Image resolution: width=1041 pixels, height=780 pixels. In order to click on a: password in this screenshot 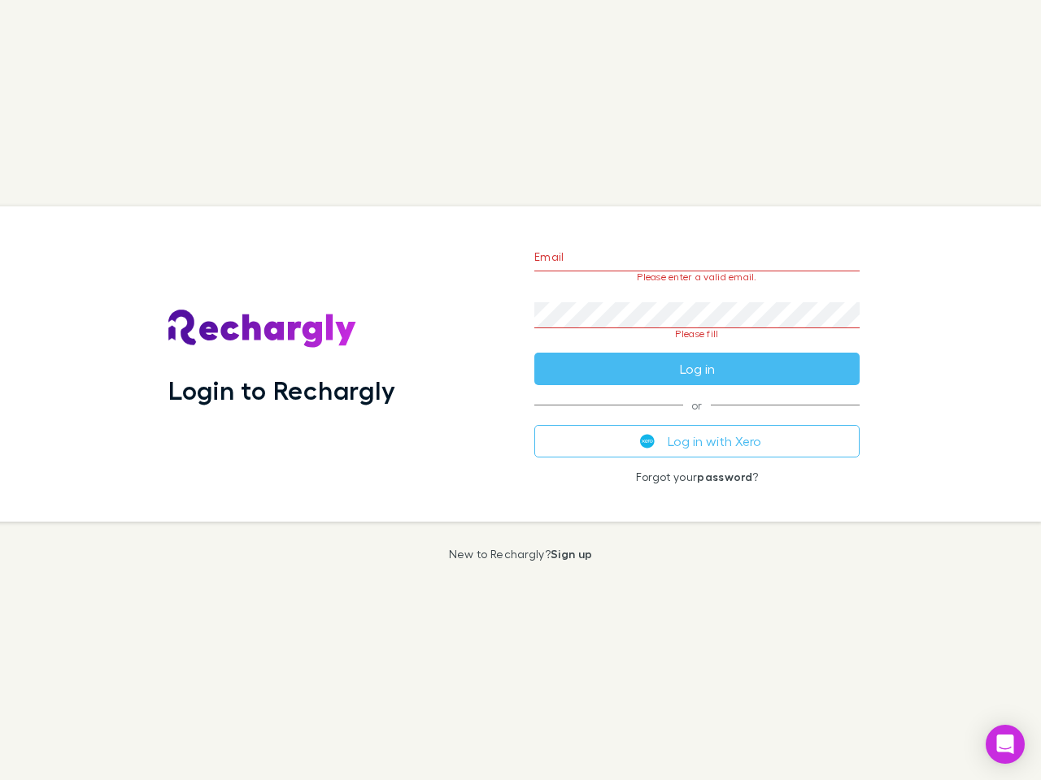, I will do `click(724, 476)`.